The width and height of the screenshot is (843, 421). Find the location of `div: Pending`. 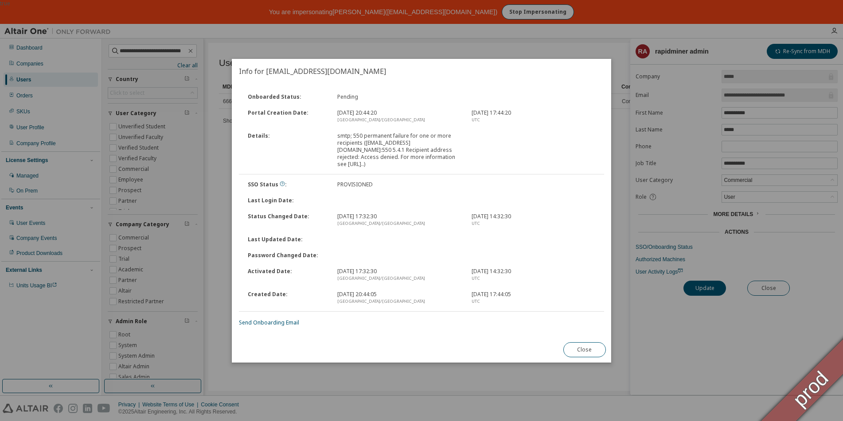

div: Pending is located at coordinates (399, 97).